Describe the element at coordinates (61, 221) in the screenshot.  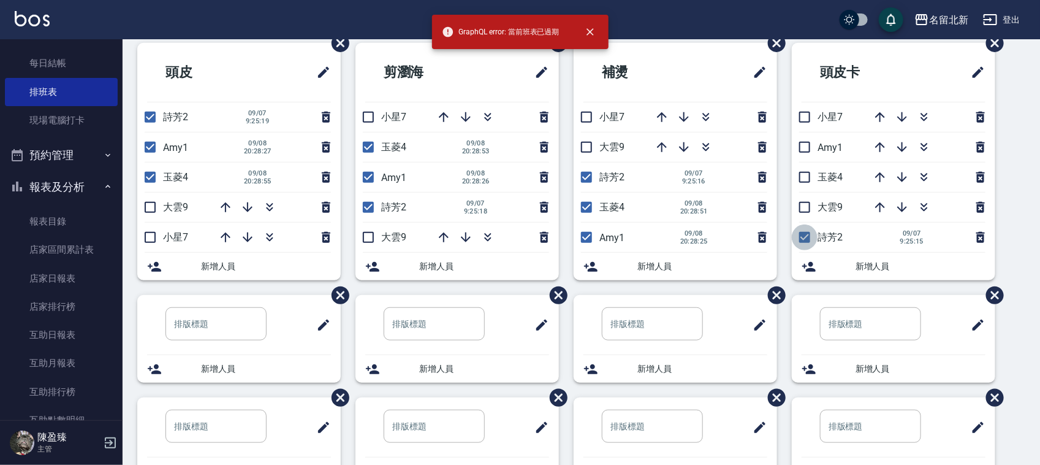
I see `a: 報表目錄` at that location.